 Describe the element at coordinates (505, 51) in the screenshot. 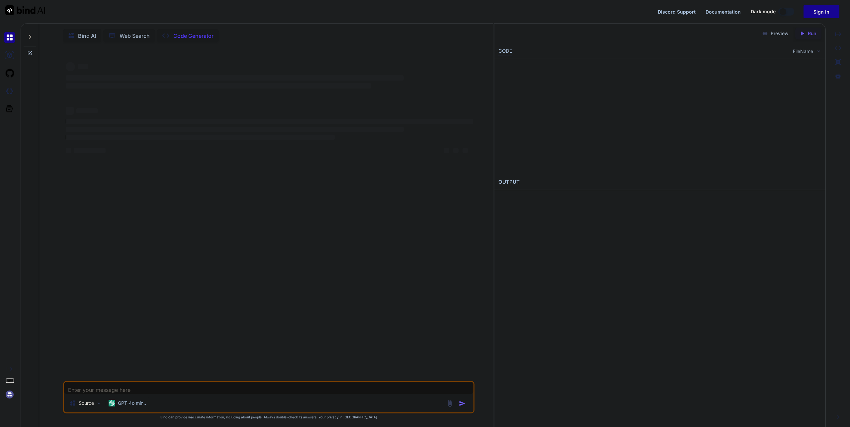

I see `div: CODE` at that location.